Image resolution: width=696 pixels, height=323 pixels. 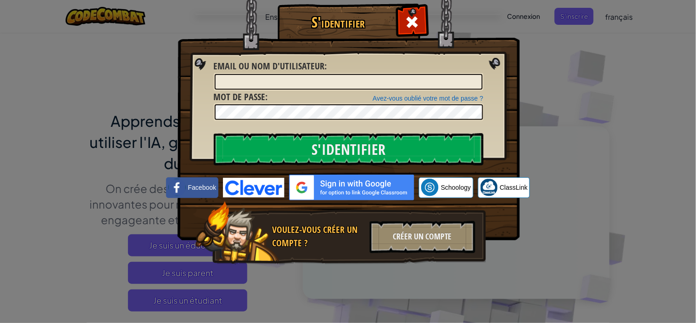 I want to click on img: facebook_small.png, so click(x=177, y=187).